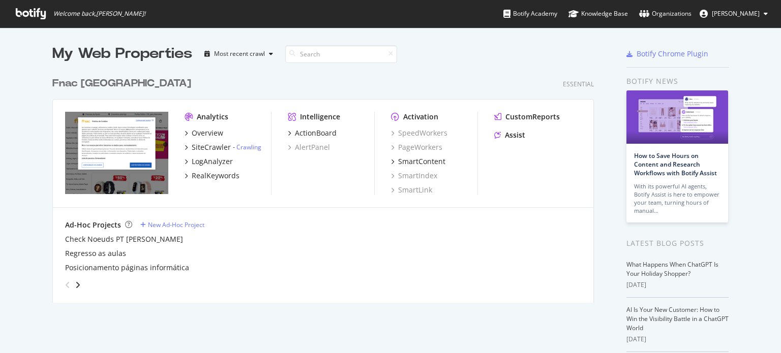 The height and width of the screenshot is (353, 781). Describe the element at coordinates (677, 199) in the screenshot. I see `div: With its powerful AI agents, Botify Assist is here to empower your team, turning hours of manual…` at that location.